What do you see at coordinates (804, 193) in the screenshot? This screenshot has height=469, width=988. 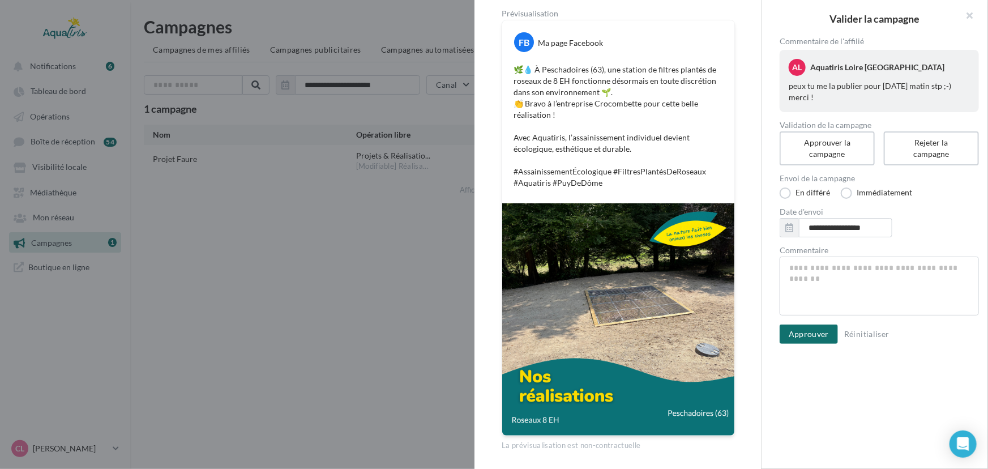 I see `label: En différé` at bounding box center [804, 193].